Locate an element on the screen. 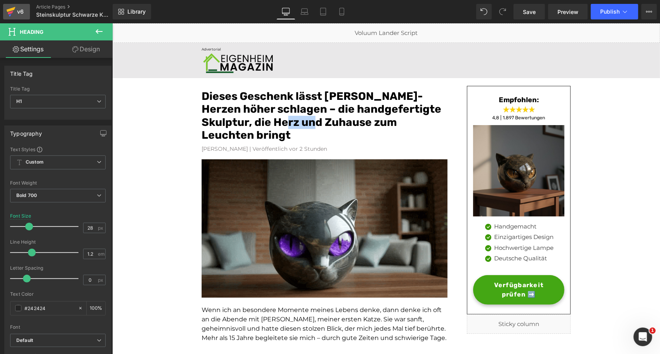 The image size is (660, 354). div: Font is located at coordinates (58, 327).